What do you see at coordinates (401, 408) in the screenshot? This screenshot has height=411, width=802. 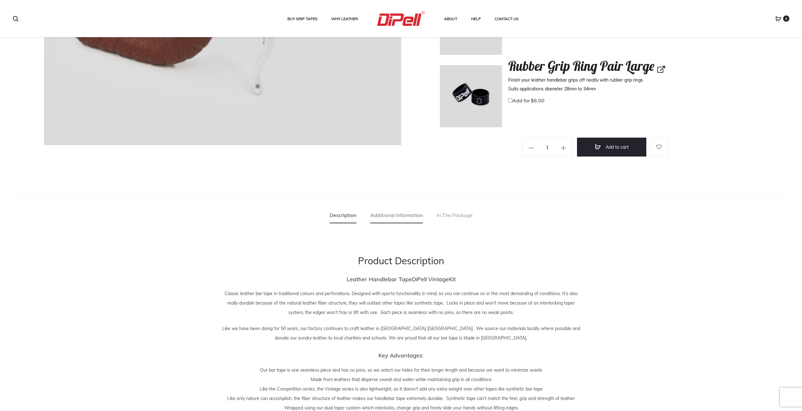 I see `span: Wrapped using our dual taper system which interlocks, change grip and freely slide your hands wit...` at bounding box center [401, 408].